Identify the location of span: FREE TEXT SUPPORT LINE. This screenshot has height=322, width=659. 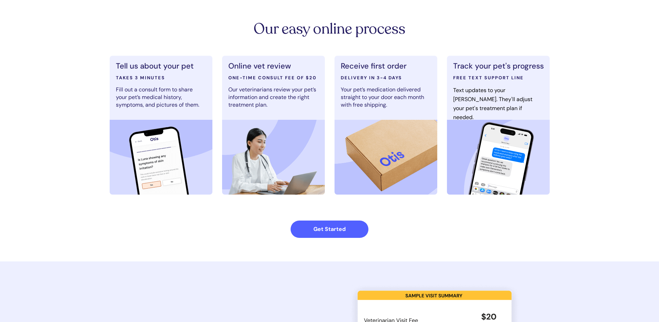
(488, 77).